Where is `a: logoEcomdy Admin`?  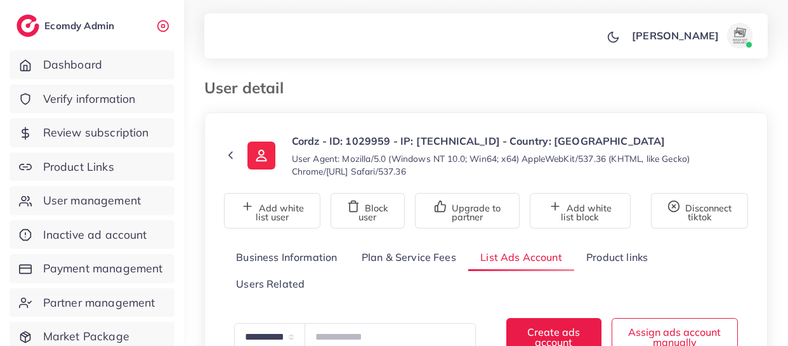 a: logoEcomdy Admin is located at coordinates (67, 25).